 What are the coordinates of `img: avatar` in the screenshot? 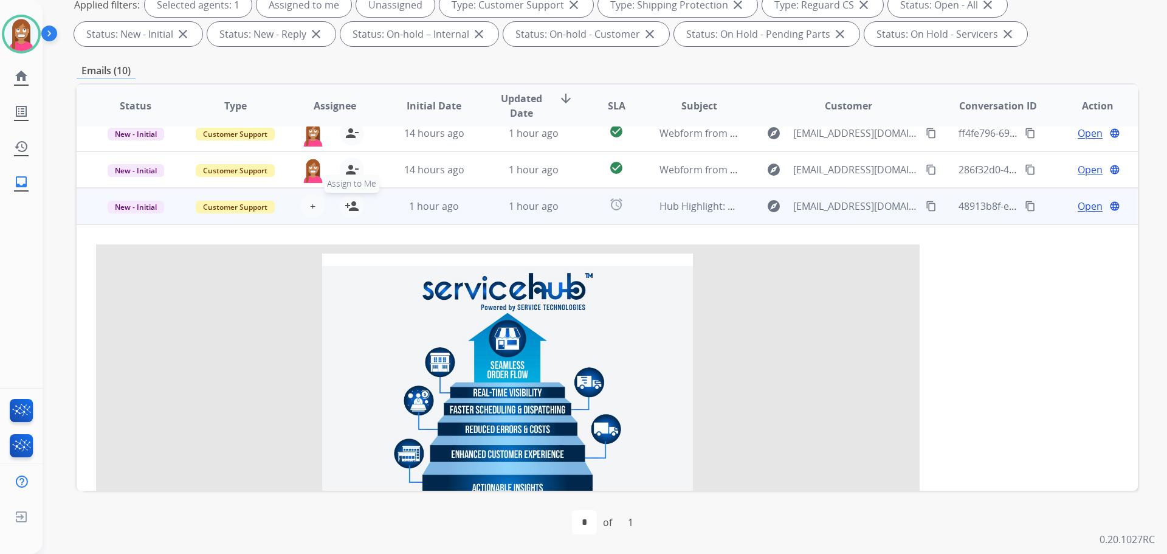 It's located at (21, 34).